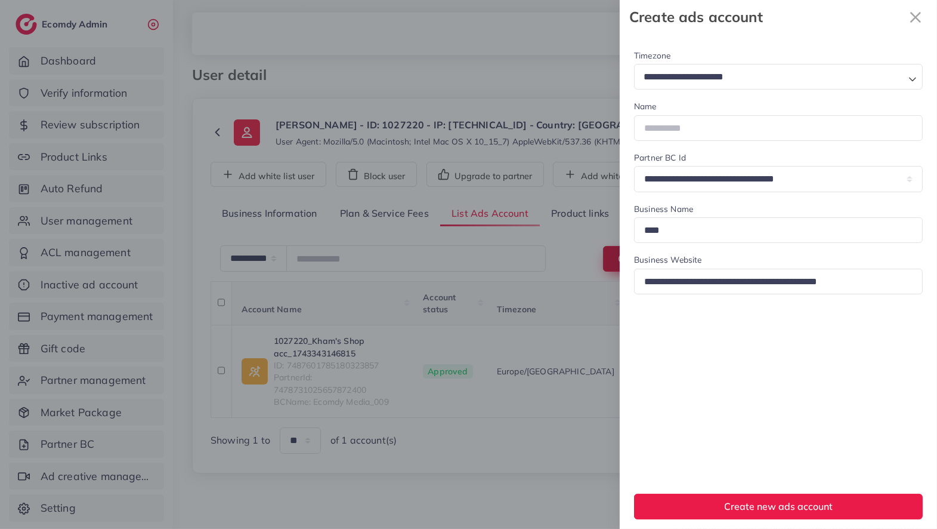  What do you see at coordinates (771, 77) in the screenshot?
I see `input: Search for option` at bounding box center [771, 77].